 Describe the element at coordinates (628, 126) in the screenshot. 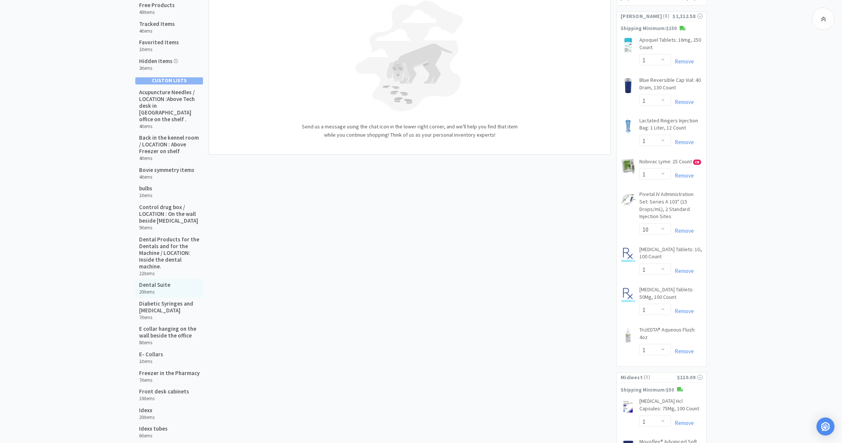

I see `img: 311c5f5b6487496aa2324653df55d0da_598029.jpeg` at that location.